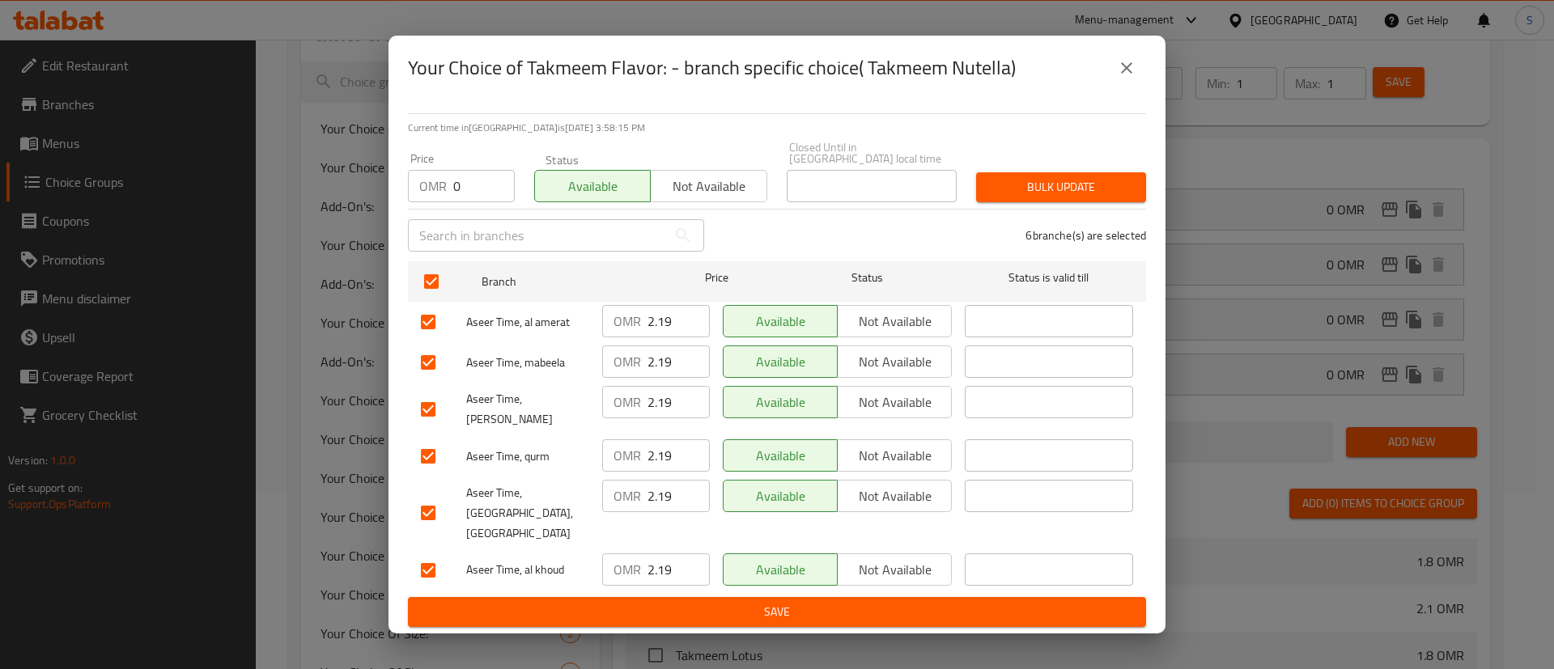  What do you see at coordinates (537, 236) in the screenshot?
I see `input: Search in branches` at bounding box center [537, 236].